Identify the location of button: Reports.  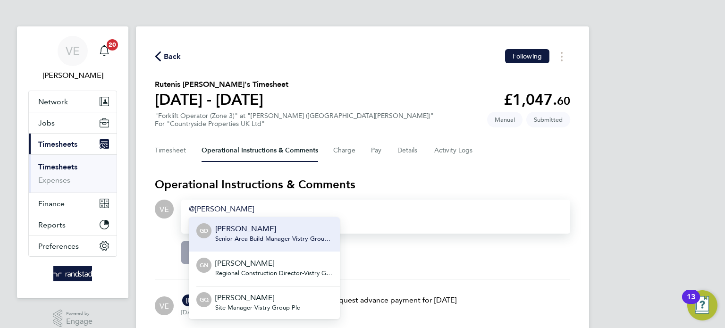
(73, 225).